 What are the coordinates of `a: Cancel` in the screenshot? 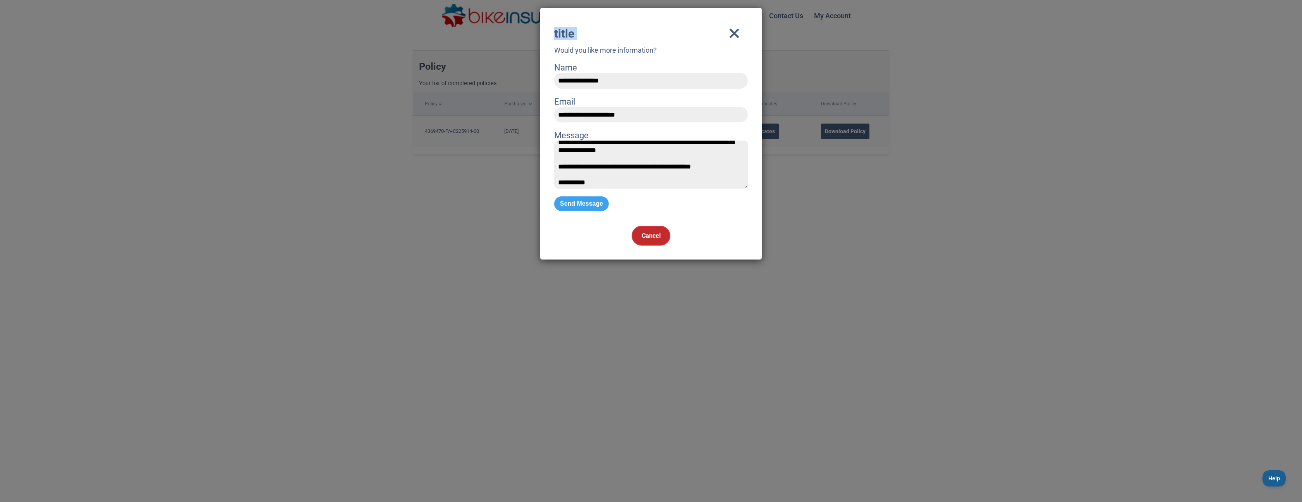 It's located at (651, 235).